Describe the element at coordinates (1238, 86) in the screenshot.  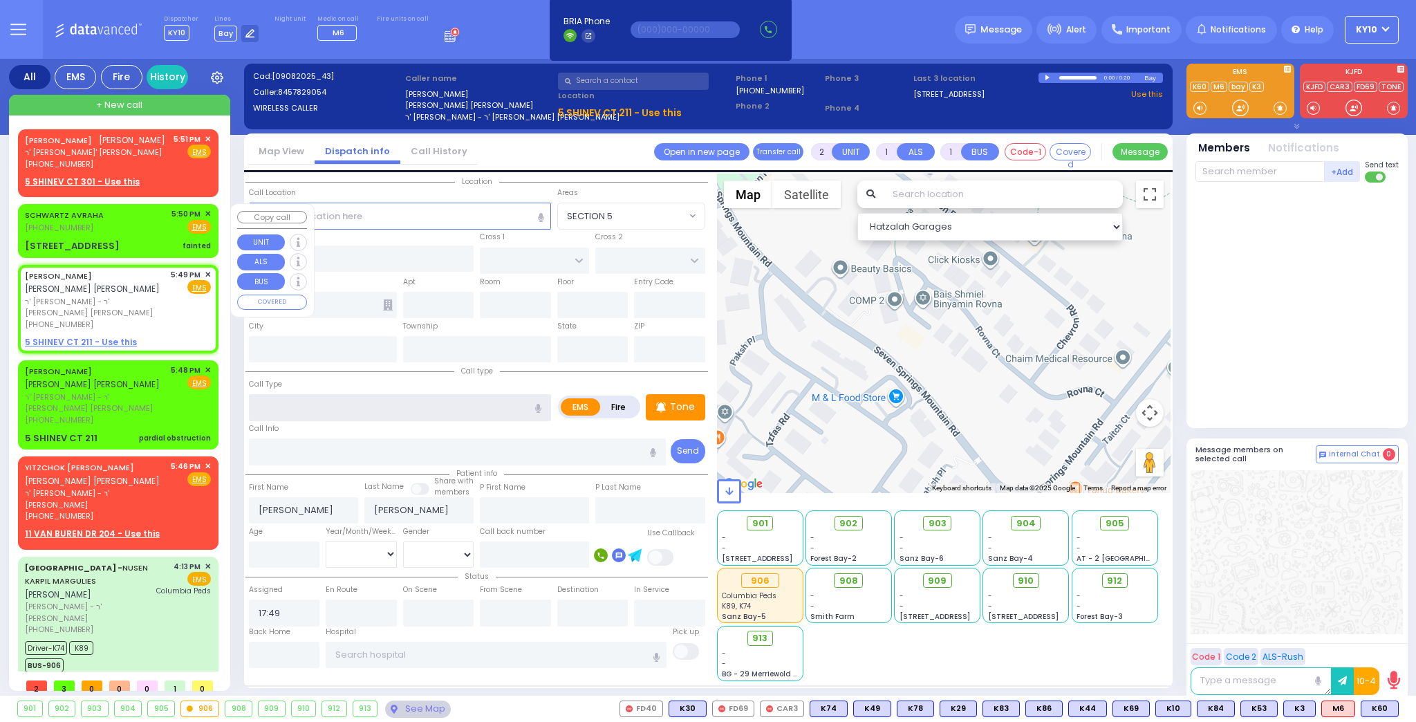
I see `a: bay` at that location.